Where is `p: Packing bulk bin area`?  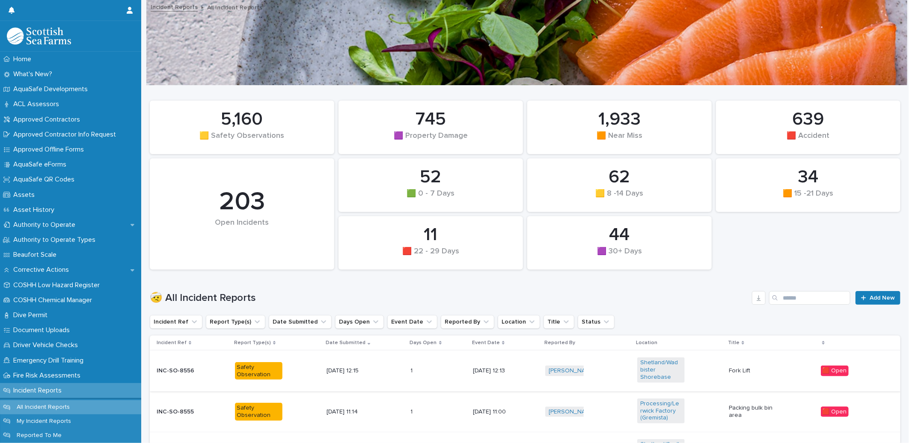 p: Packing bulk bin area is located at coordinates (753, 412).